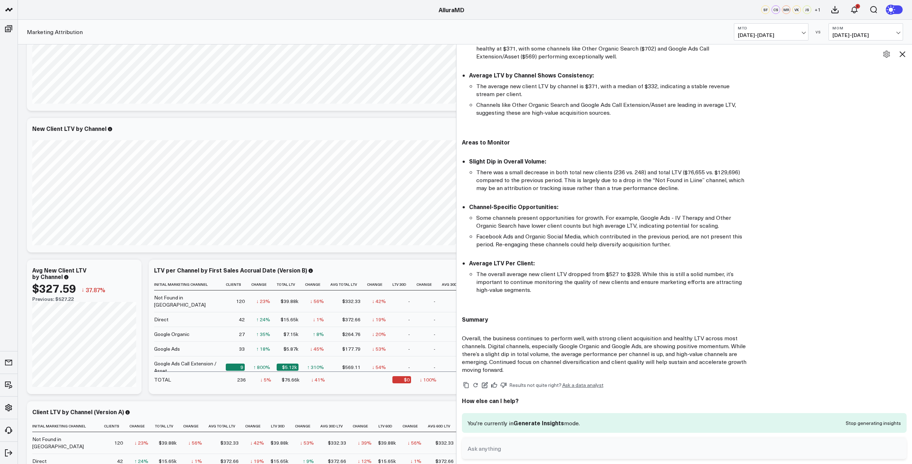 This screenshot has width=912, height=464. Describe the element at coordinates (612, 240) in the screenshot. I see `li: Facebook Ads and Organic Social Media, which contributed in the previous period, are not present ...` at that location.